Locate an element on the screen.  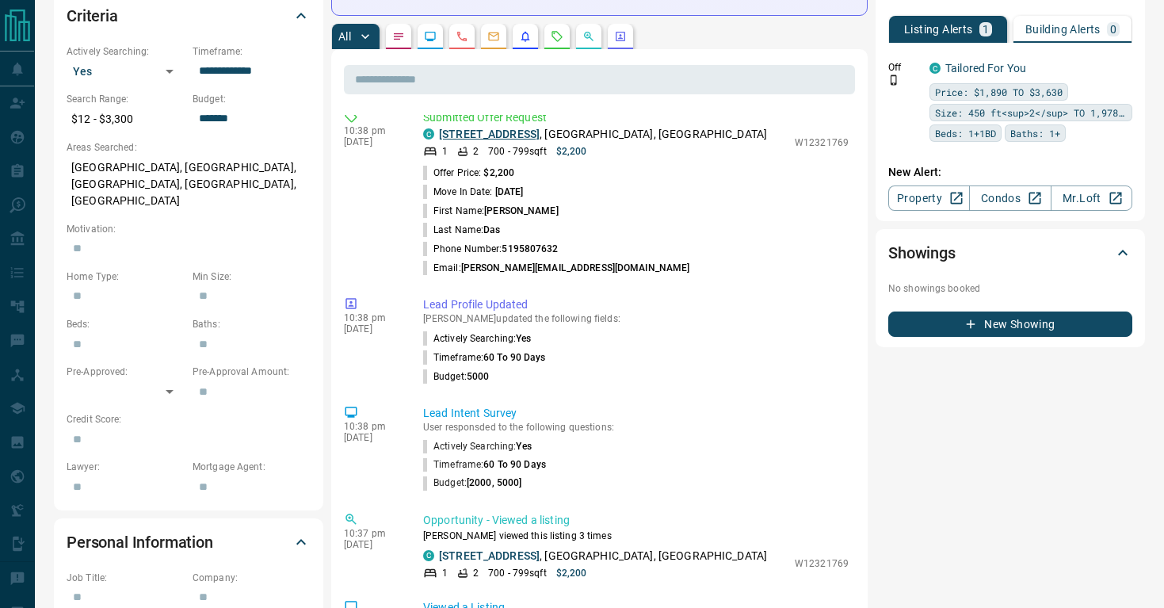
p: No showings booked is located at coordinates (1010, 288).